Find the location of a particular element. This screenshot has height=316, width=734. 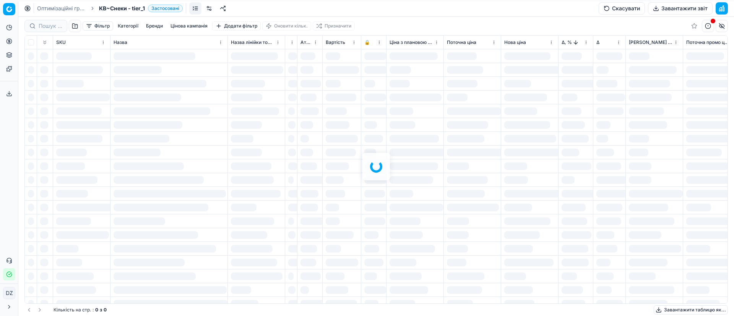

span: KB~Снеки - tier_1Застосовані is located at coordinates (141, 8).